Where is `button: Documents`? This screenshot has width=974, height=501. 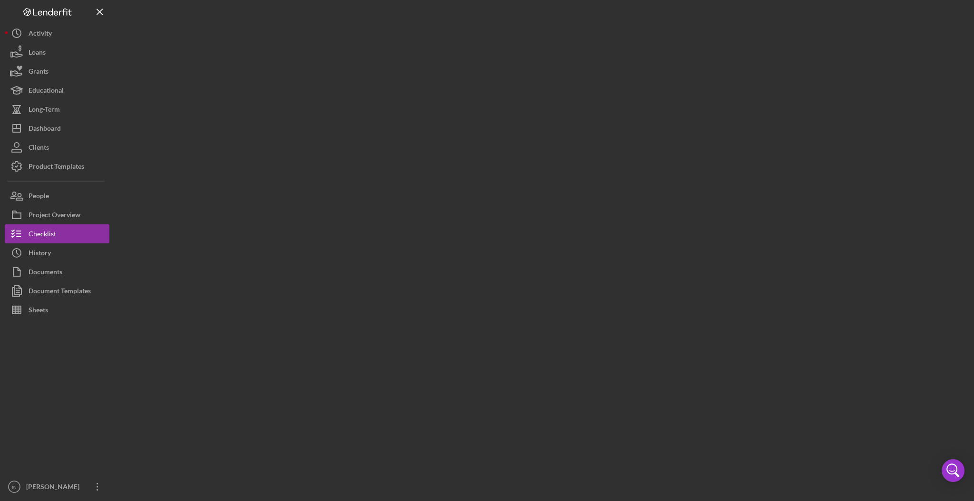 button: Documents is located at coordinates (57, 272).